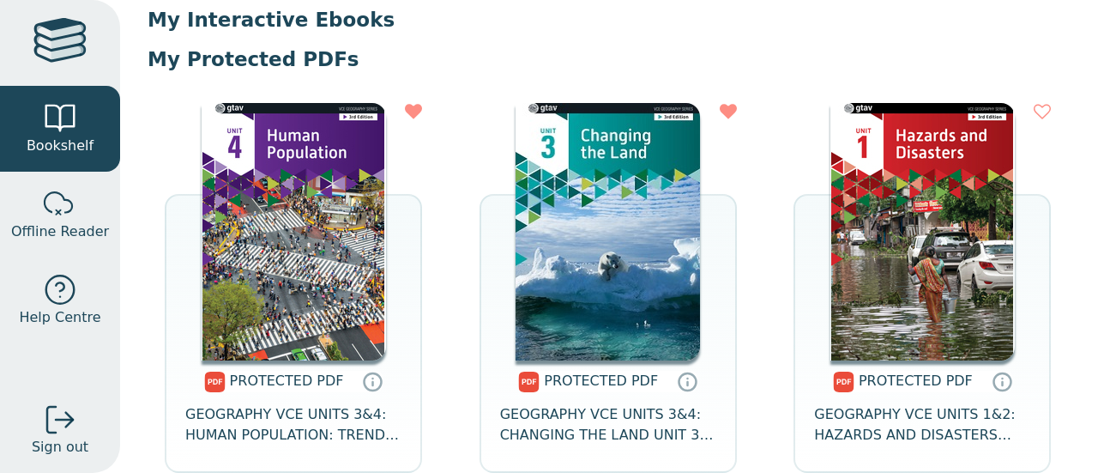 This screenshot has width=1098, height=473. I want to click on img: 6931a963-bbb6-eb11-a9a4-0272d098c78b.png, so click(293, 232).